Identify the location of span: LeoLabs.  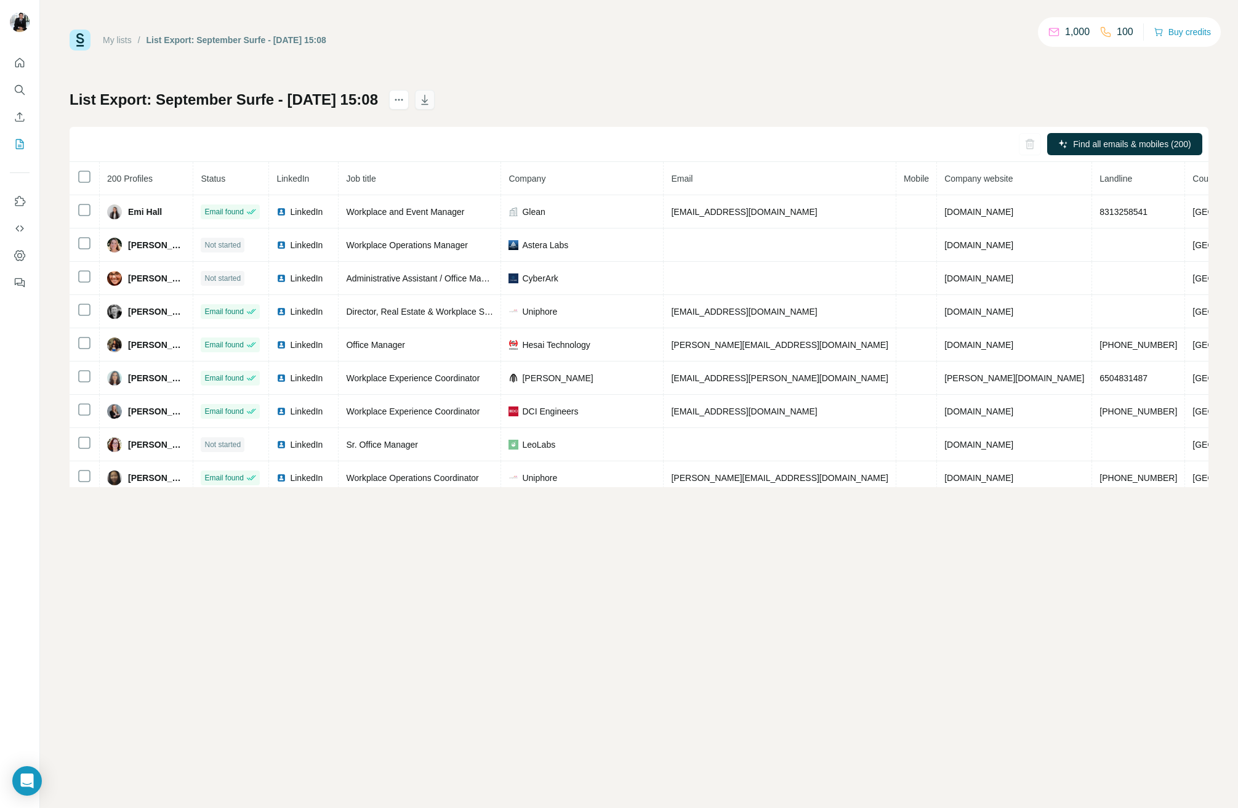
(539, 445).